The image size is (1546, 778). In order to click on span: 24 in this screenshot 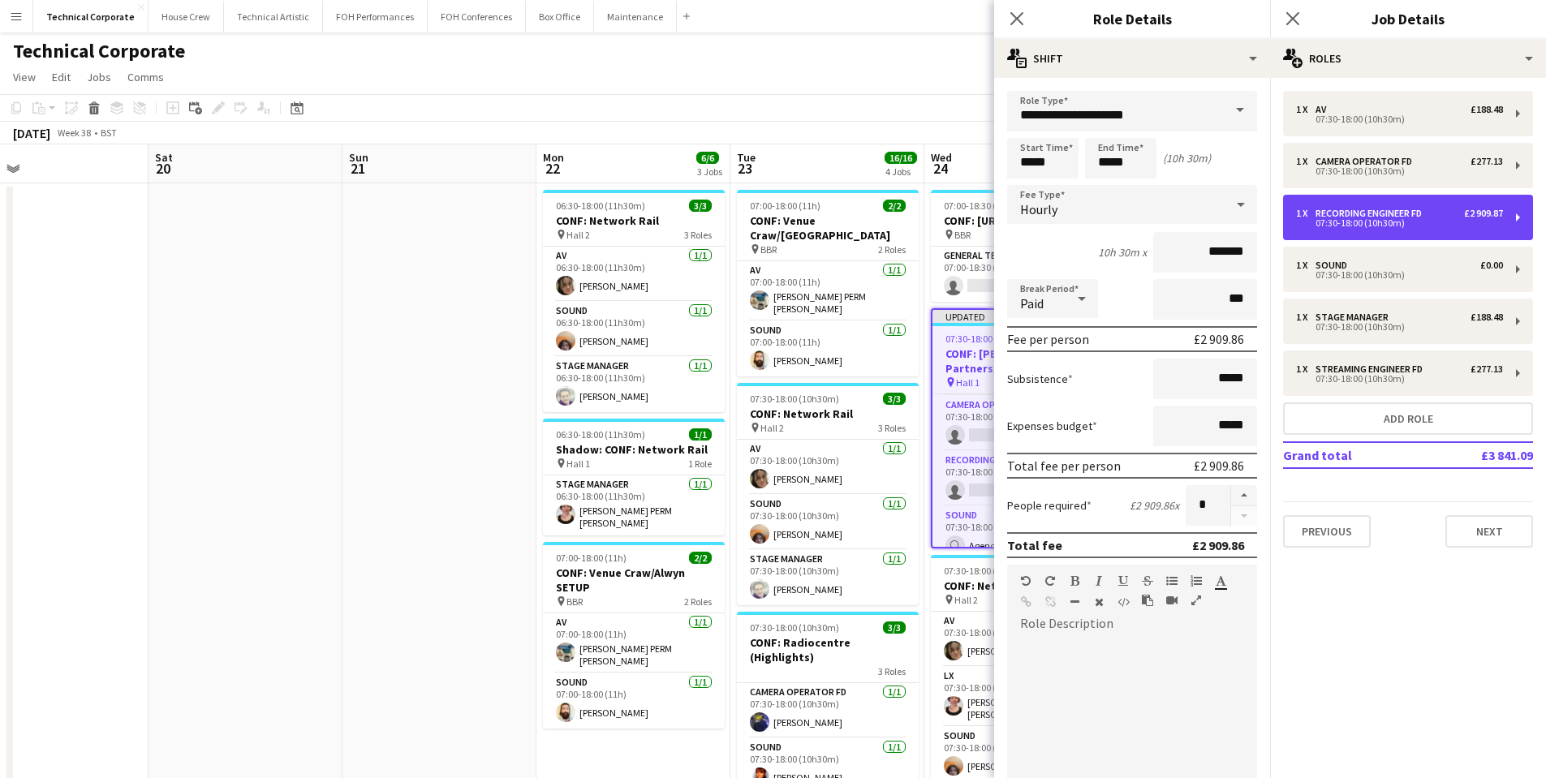, I will do `click(939, 168)`.